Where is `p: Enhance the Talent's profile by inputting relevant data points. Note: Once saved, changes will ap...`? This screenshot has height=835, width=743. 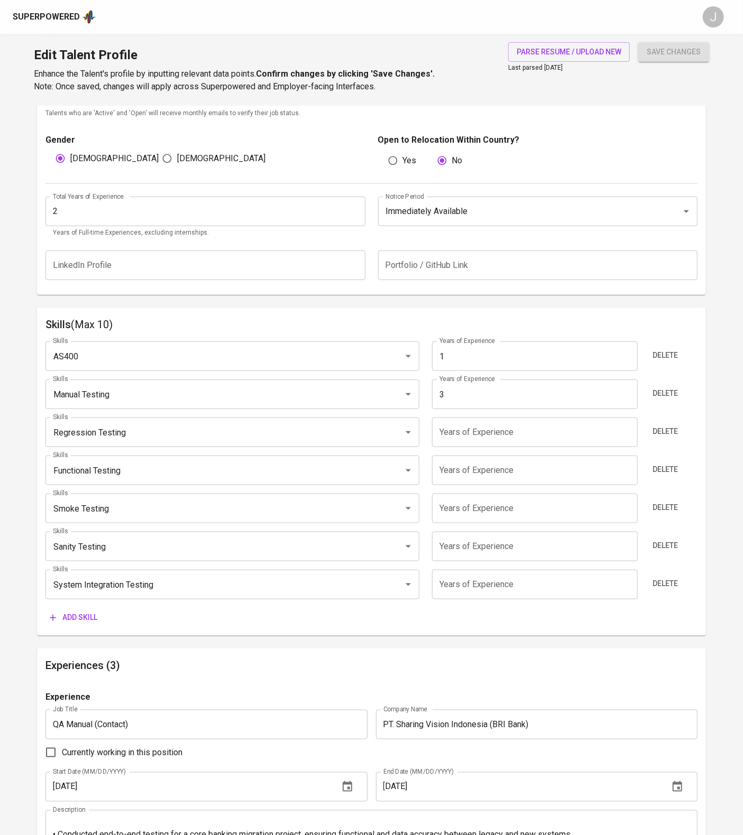 p: Enhance the Talent's profile by inputting relevant data points. Note: Once saved, changes will ap... is located at coordinates (234, 80).